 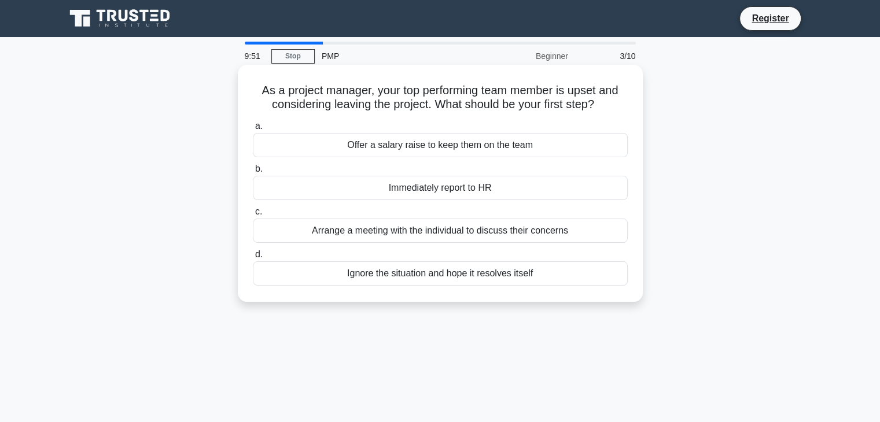 I want to click on div: Immediately report to HR, so click(x=440, y=188).